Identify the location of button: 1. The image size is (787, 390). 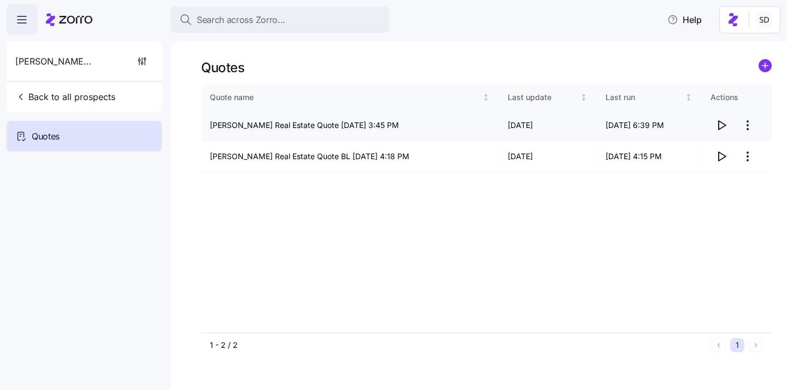
(737, 345).